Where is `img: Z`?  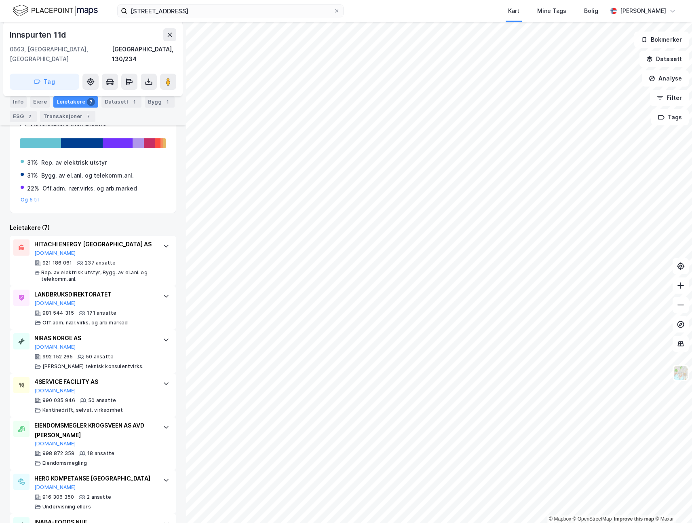
img: Z is located at coordinates (681, 373).